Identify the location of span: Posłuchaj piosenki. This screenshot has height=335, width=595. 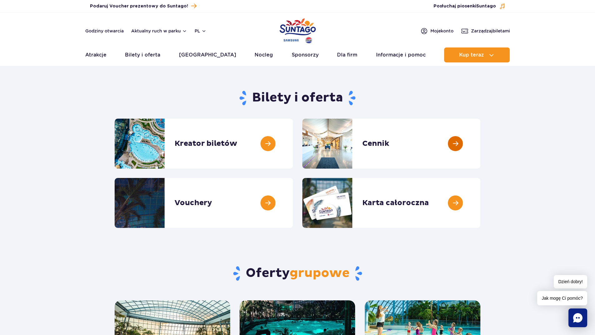
(465, 6).